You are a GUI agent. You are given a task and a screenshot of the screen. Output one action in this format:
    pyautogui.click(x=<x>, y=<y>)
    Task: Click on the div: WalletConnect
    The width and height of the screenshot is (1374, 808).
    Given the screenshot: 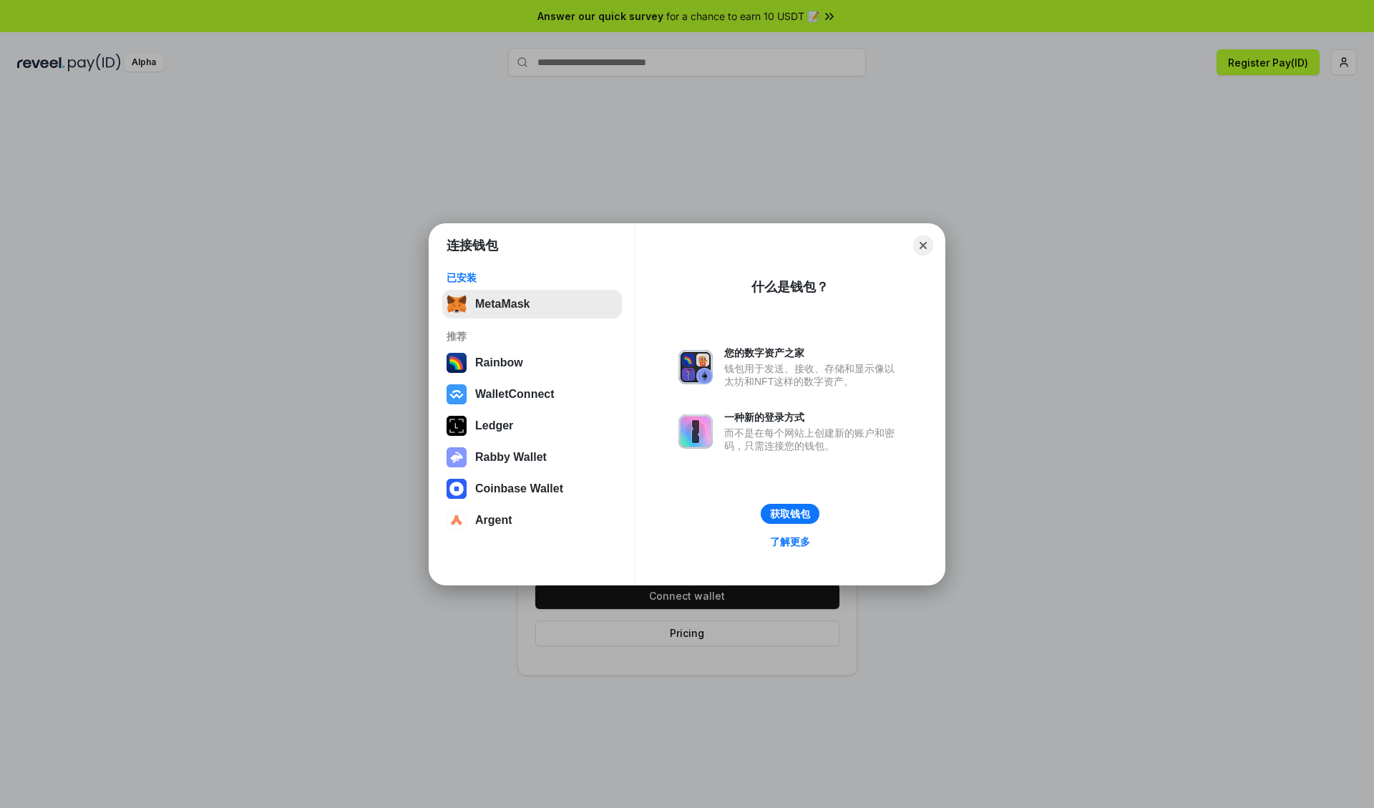 What is the action you would take?
    pyautogui.click(x=514, y=394)
    